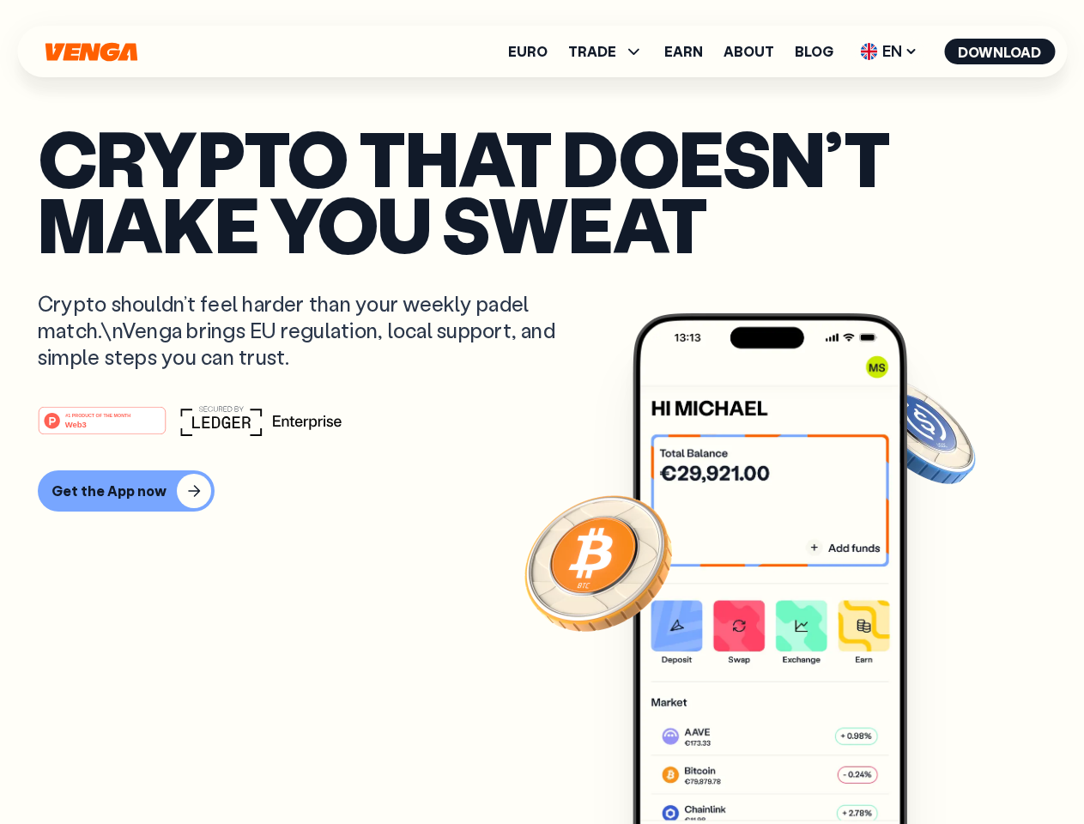 This screenshot has height=824, width=1084. I want to click on tspan: Web3, so click(76, 423).